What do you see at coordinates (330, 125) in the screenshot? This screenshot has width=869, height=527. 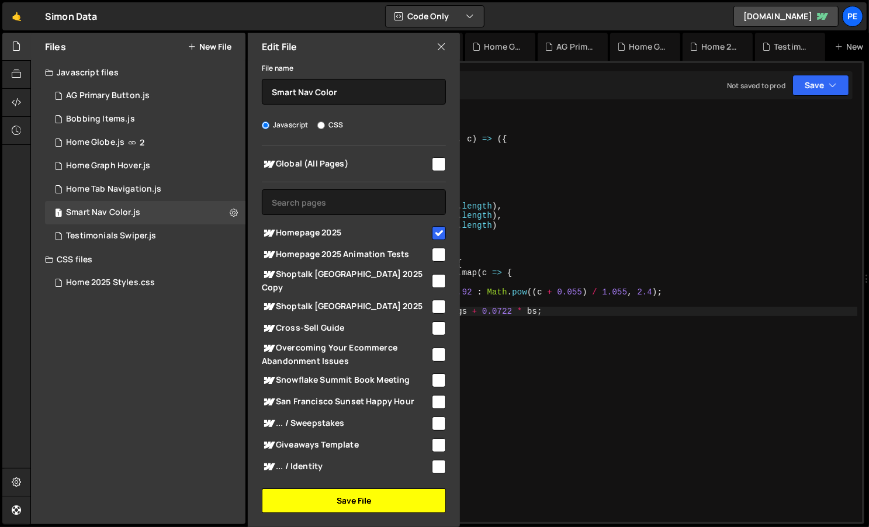 I see `label: CSS` at bounding box center [330, 125].